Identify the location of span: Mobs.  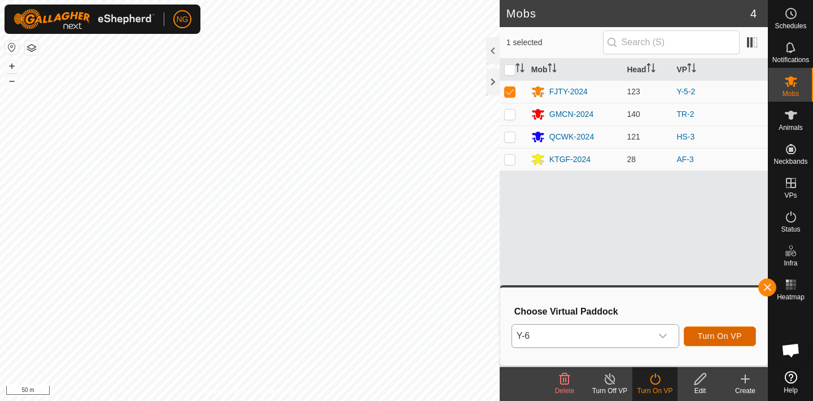
(791, 94).